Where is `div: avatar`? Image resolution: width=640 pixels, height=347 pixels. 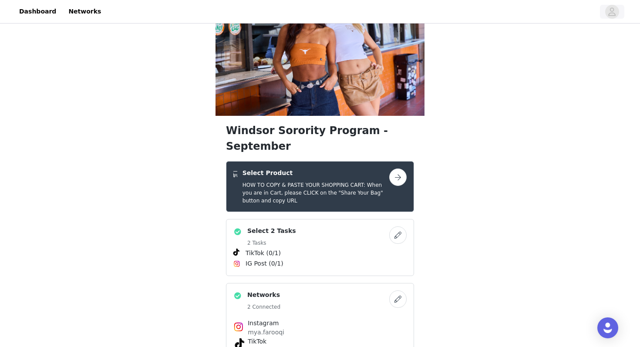 div: avatar is located at coordinates (612, 12).